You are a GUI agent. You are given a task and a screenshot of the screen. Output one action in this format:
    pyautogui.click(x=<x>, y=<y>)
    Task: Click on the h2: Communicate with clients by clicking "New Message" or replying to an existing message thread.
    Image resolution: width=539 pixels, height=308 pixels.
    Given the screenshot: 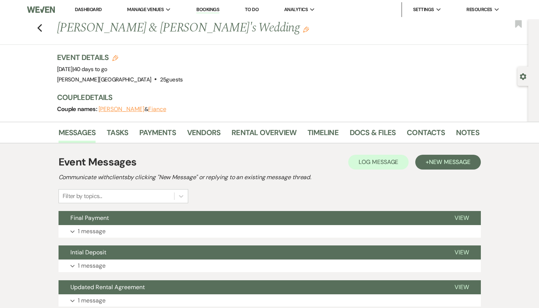 What is the action you would take?
    pyautogui.click(x=269, y=177)
    